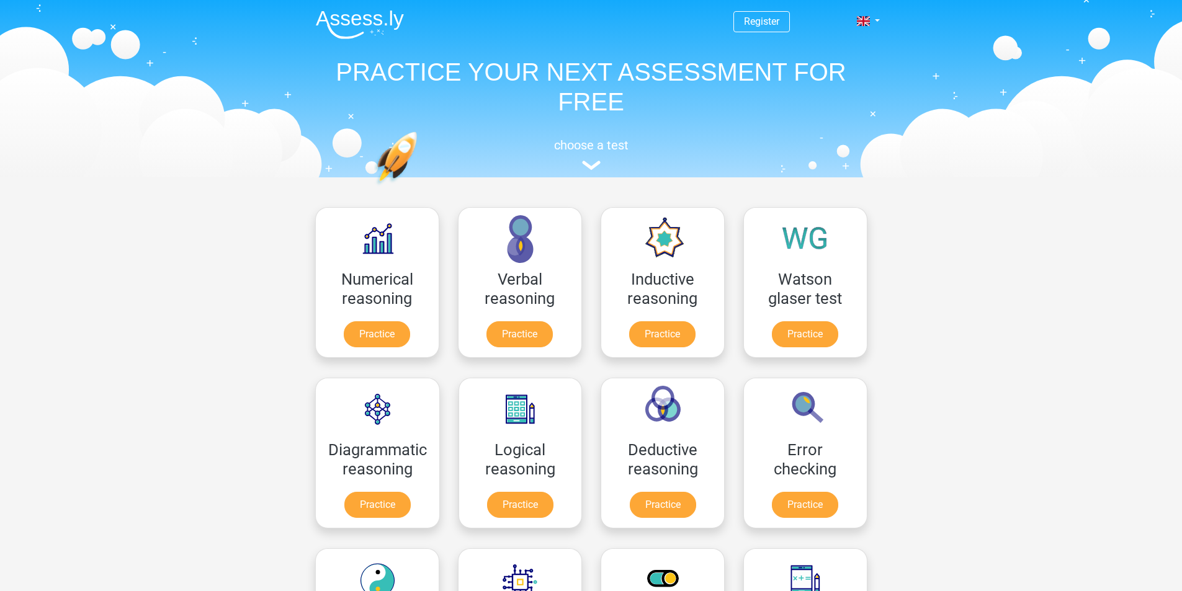  Describe the element at coordinates (591, 165) in the screenshot. I see `img: assessment` at that location.